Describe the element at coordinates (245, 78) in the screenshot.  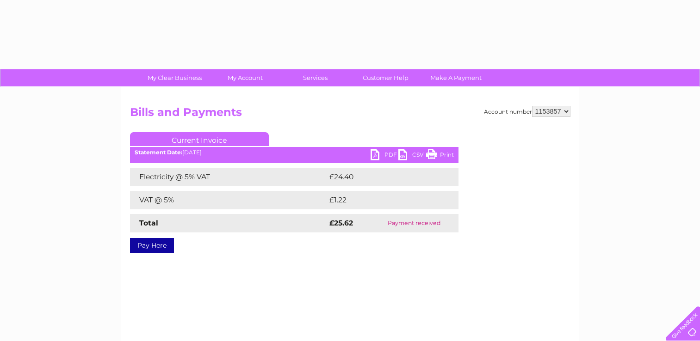
I see `a: My Account` at that location.